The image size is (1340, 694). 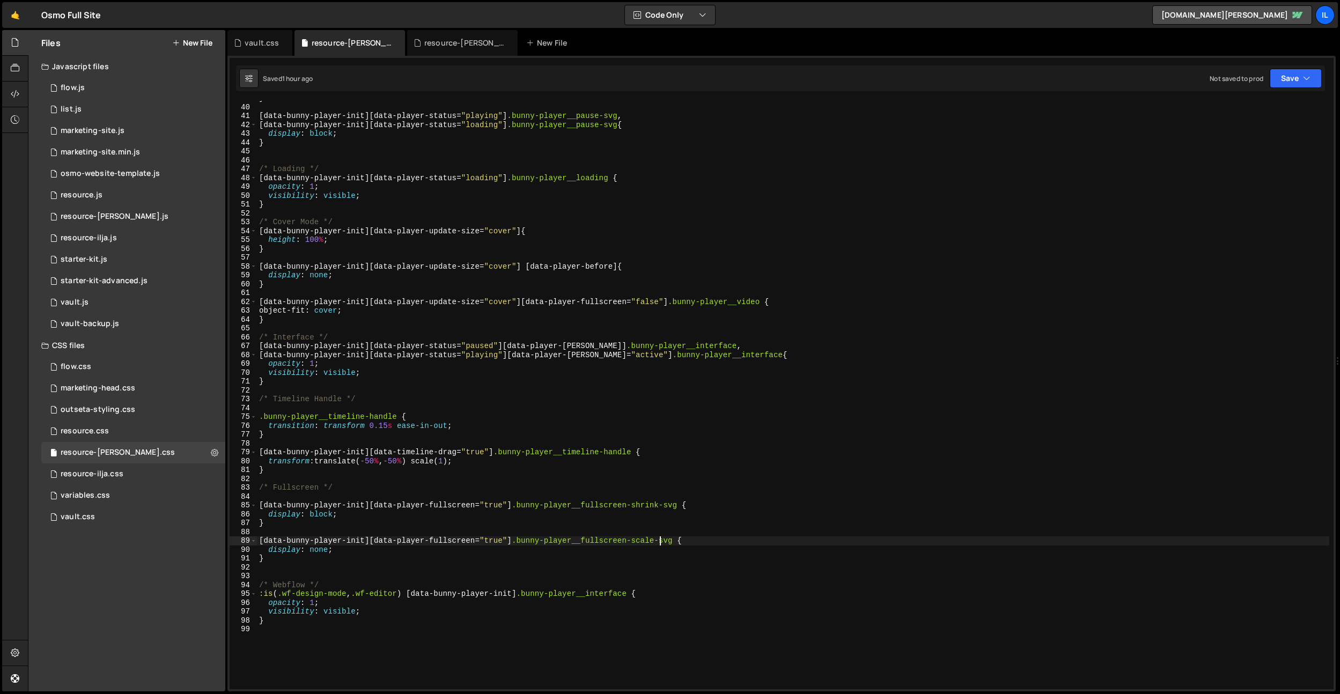 What do you see at coordinates (243, 470) in the screenshot?
I see `div: 81` at bounding box center [243, 470].